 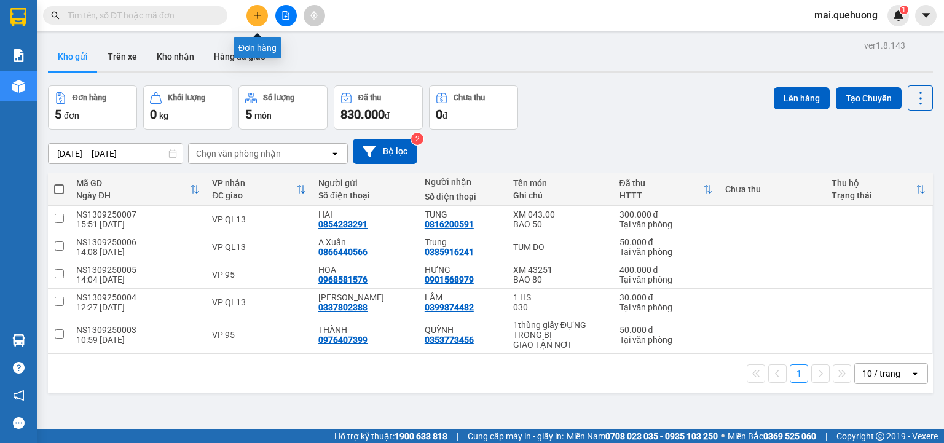 I want to click on span: search, so click(x=55, y=15).